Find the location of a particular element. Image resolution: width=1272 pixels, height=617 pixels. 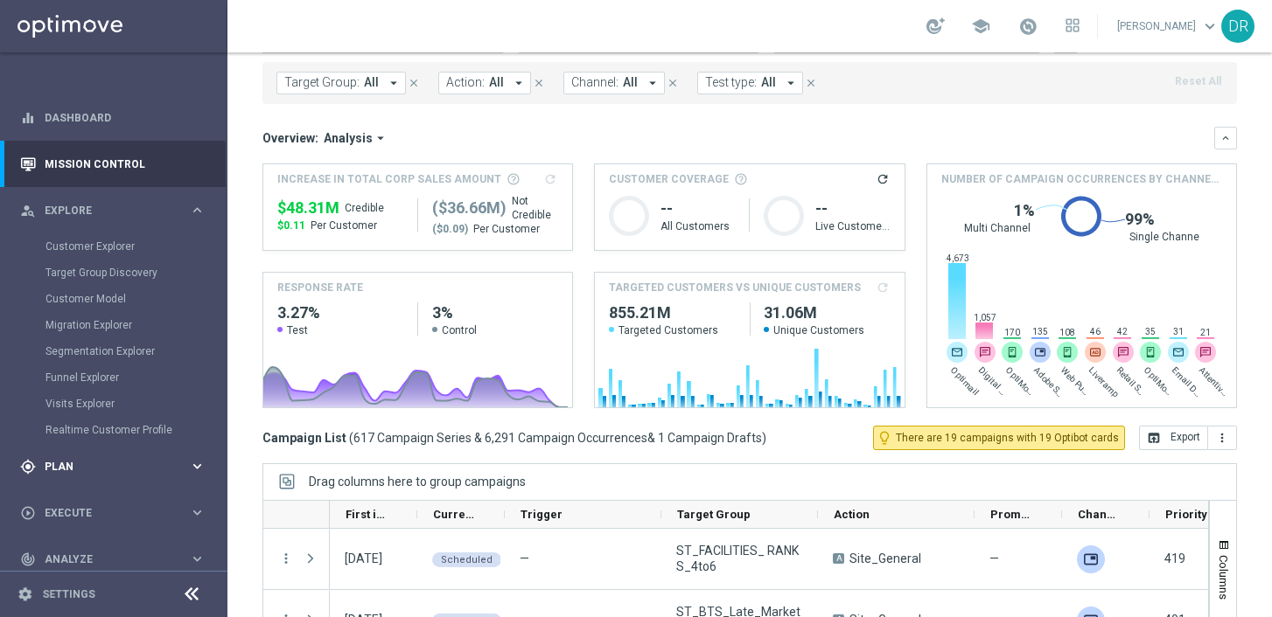

div: person_search Explore keyboard_arrow_right is located at coordinates (113, 211).